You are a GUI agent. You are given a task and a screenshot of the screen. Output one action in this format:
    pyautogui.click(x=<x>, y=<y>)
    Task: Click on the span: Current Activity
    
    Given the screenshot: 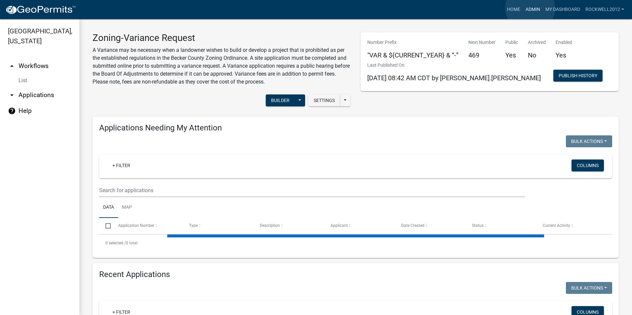 What is the action you would take?
    pyautogui.click(x=556, y=226)
    